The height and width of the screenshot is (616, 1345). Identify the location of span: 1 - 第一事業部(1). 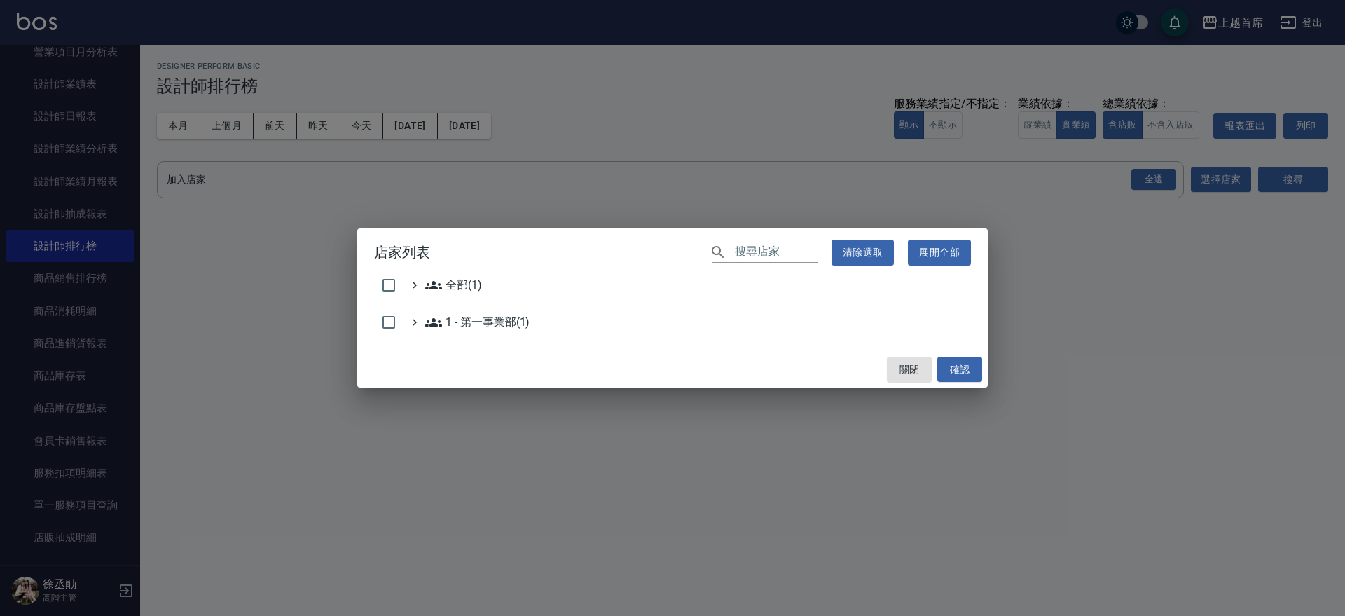
(477, 322).